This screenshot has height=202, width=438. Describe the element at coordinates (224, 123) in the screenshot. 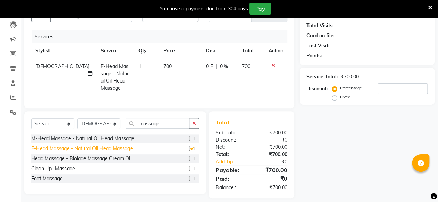

I see `span: Total` at that location.